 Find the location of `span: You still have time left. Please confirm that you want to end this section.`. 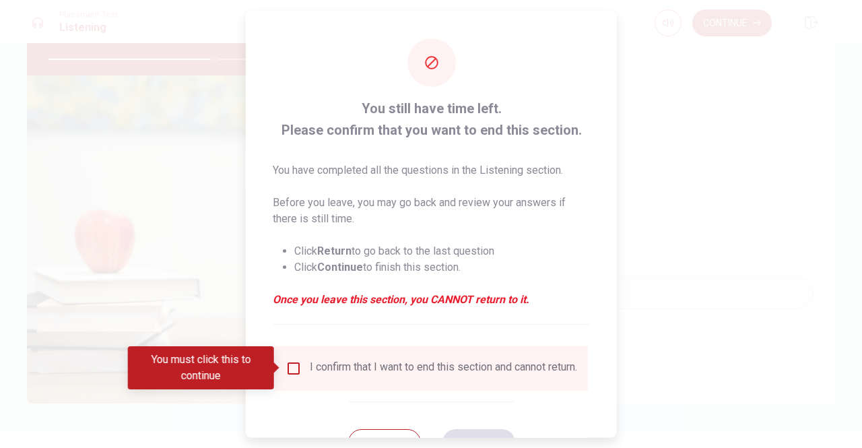

span: You still have time left. Please confirm that you want to end this section. is located at coordinates (431, 119).